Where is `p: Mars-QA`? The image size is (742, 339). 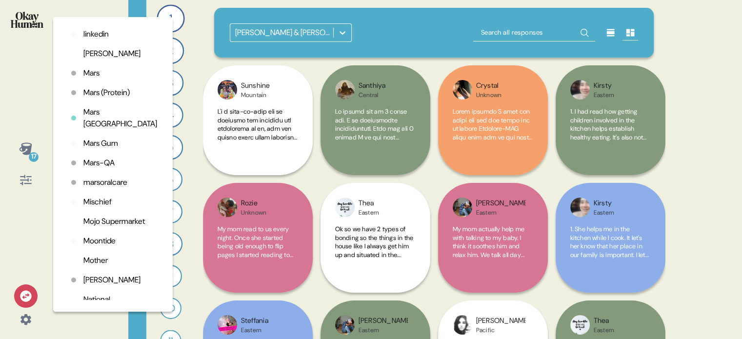
p: Mars-QA is located at coordinates (99, 163).